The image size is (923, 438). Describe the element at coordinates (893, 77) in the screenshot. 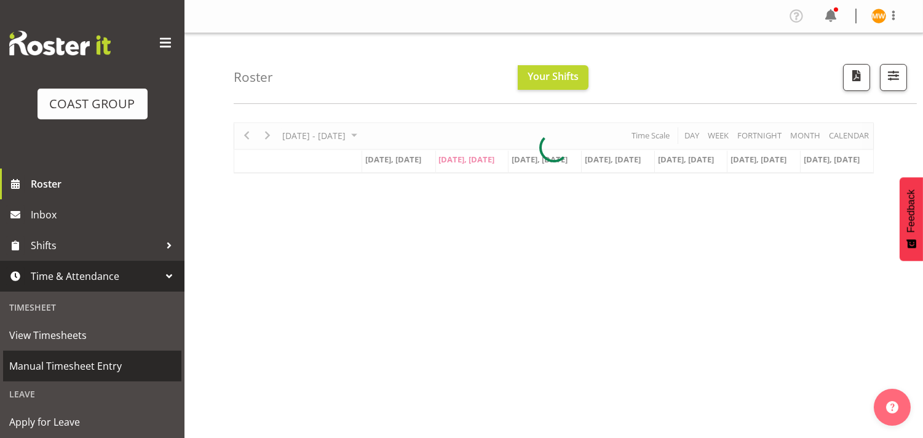

I see `button: Filter Shifts` at that location.